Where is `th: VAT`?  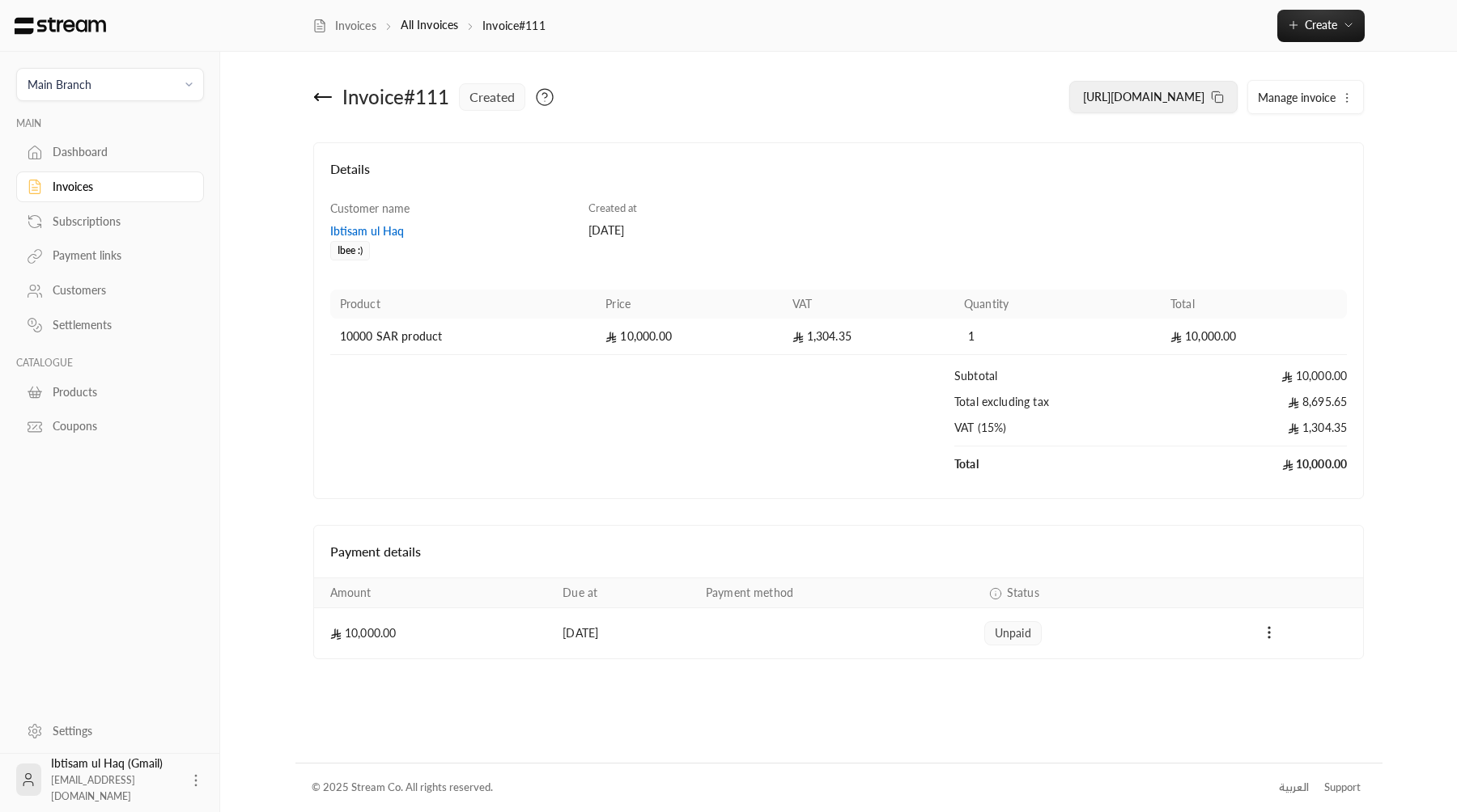
th: VAT is located at coordinates (868, 304).